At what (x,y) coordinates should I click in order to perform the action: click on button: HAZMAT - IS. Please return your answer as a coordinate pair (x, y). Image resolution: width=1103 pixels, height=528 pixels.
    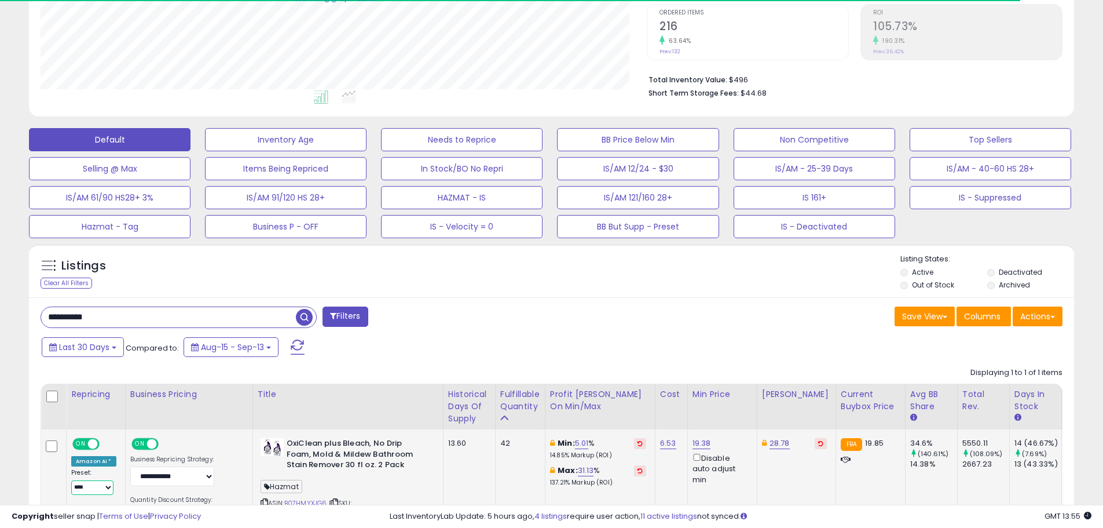
    Looking at the image, I should click on (462, 198).